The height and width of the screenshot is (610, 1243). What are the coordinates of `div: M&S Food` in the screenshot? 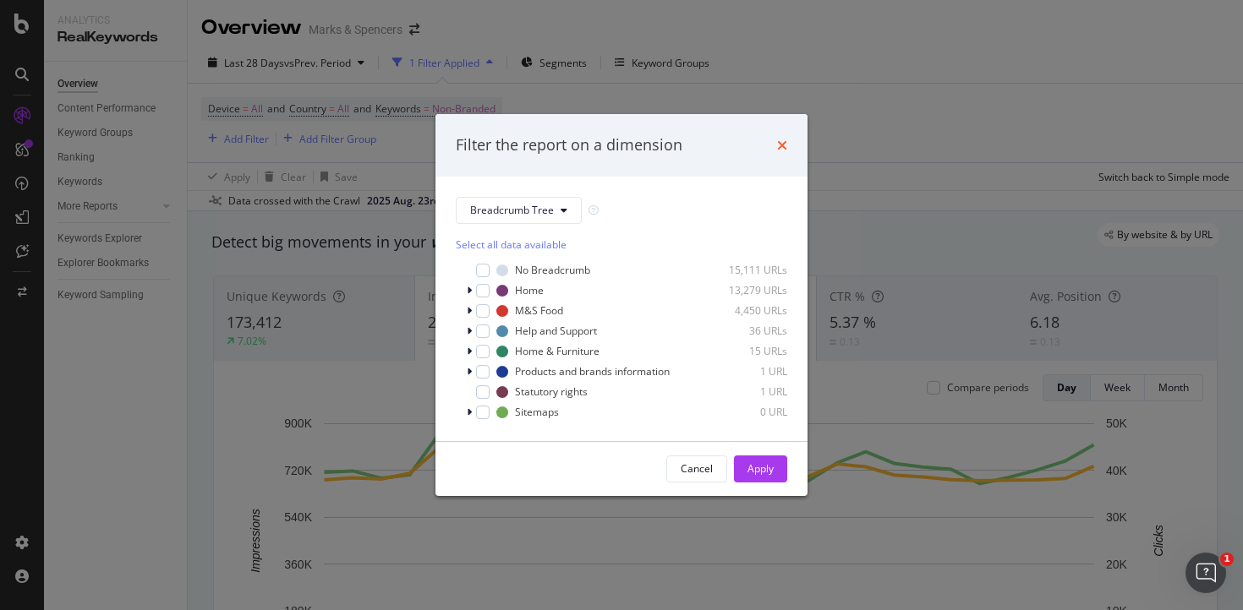 It's located at (539, 310).